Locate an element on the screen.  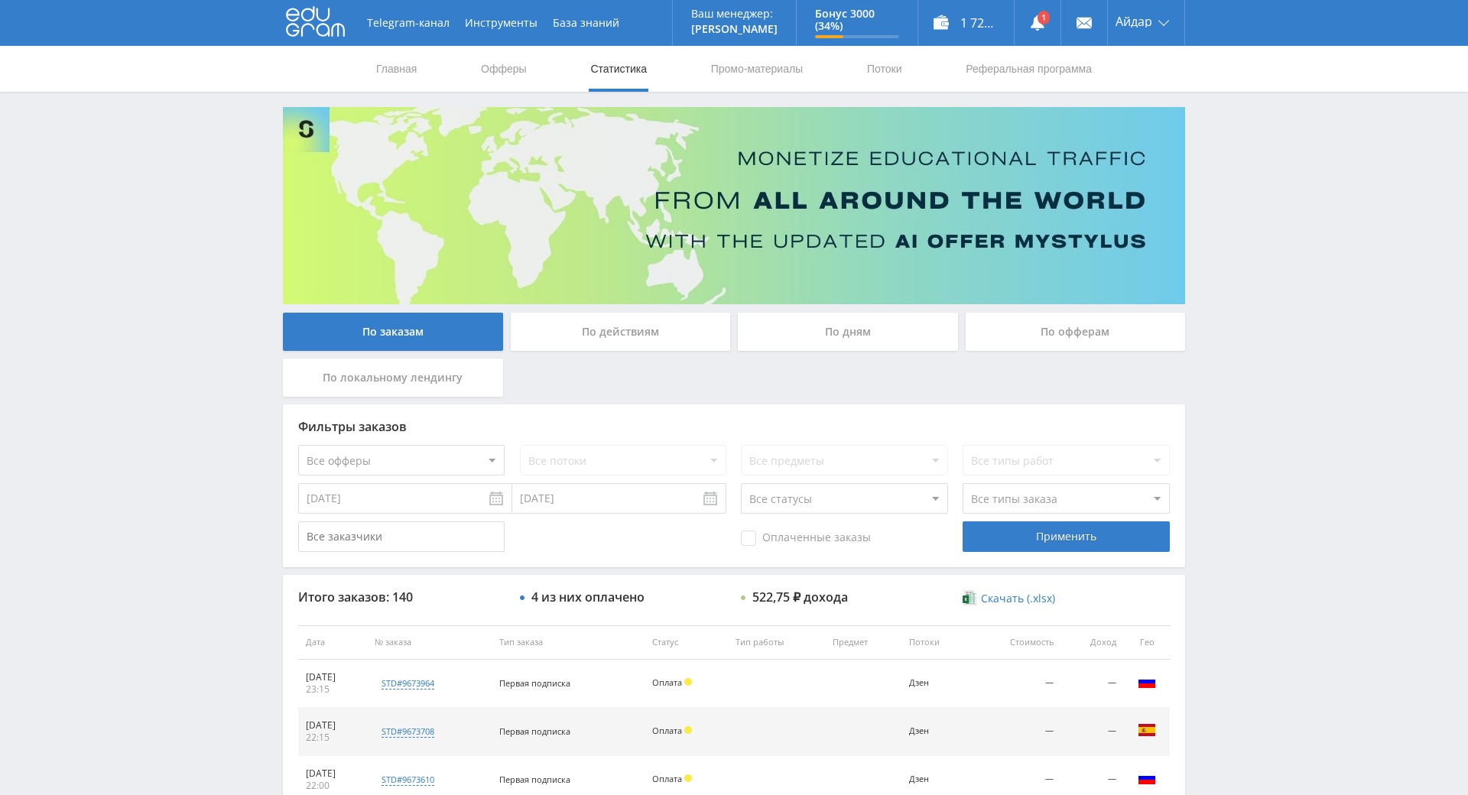
div: Итого заказов: 140 is located at coordinates (401, 597).